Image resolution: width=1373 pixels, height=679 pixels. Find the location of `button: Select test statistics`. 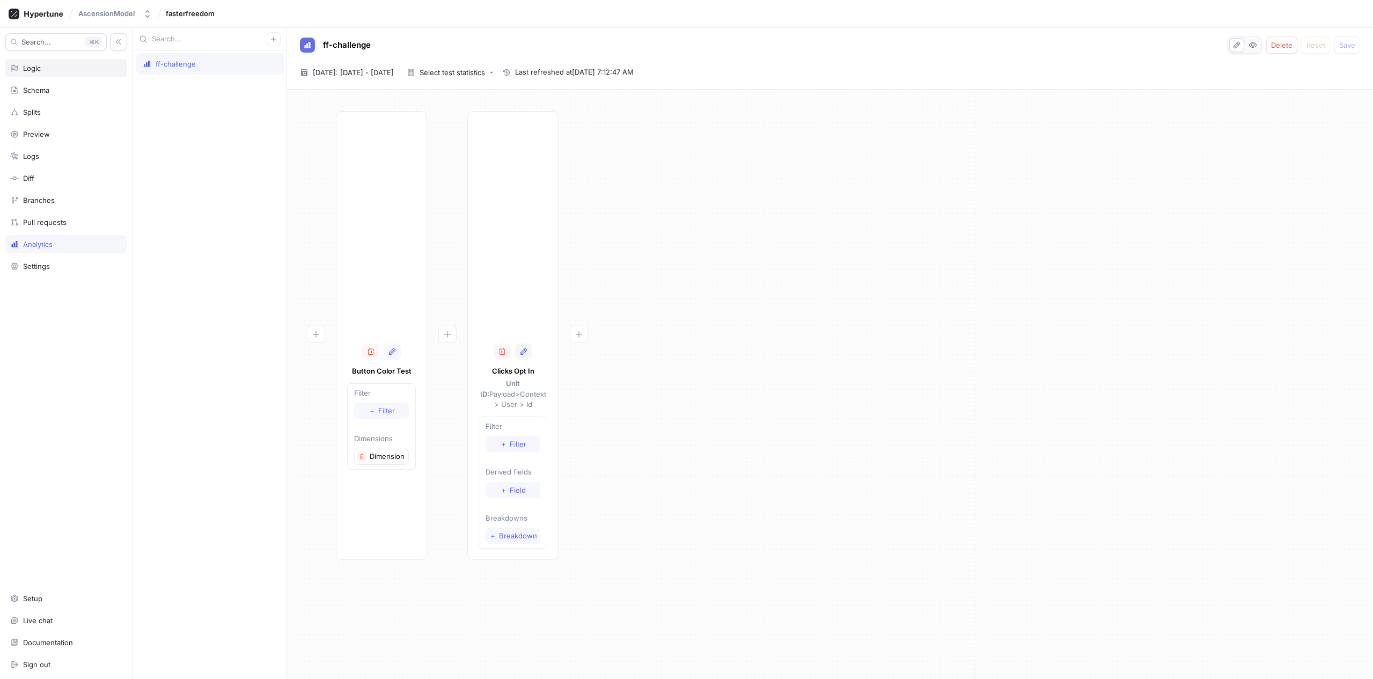

button: Select test statistics is located at coordinates (450, 72).